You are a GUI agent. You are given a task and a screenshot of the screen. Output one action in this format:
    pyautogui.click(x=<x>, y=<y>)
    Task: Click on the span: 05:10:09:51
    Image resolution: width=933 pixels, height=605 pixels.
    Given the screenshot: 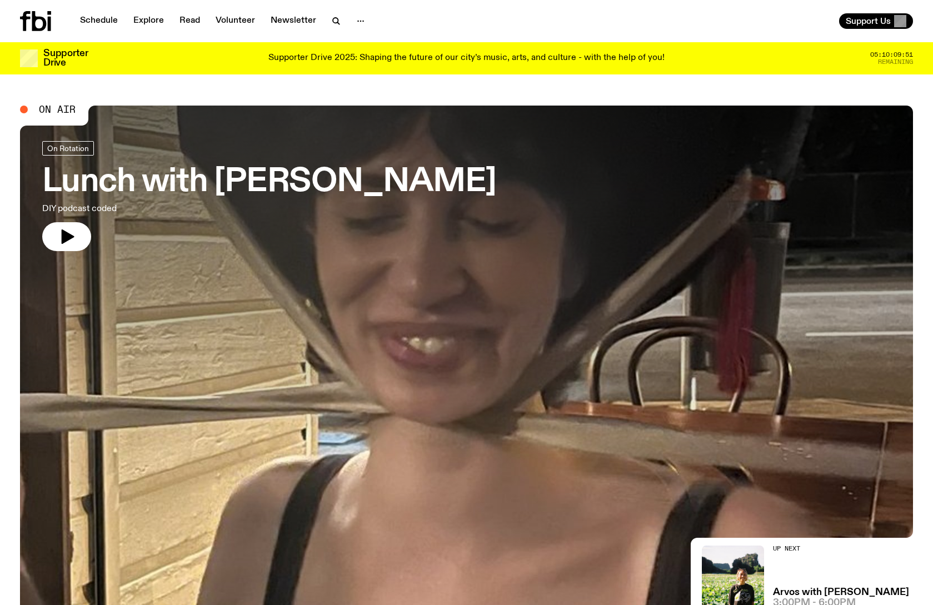 What is the action you would take?
    pyautogui.click(x=891, y=54)
    